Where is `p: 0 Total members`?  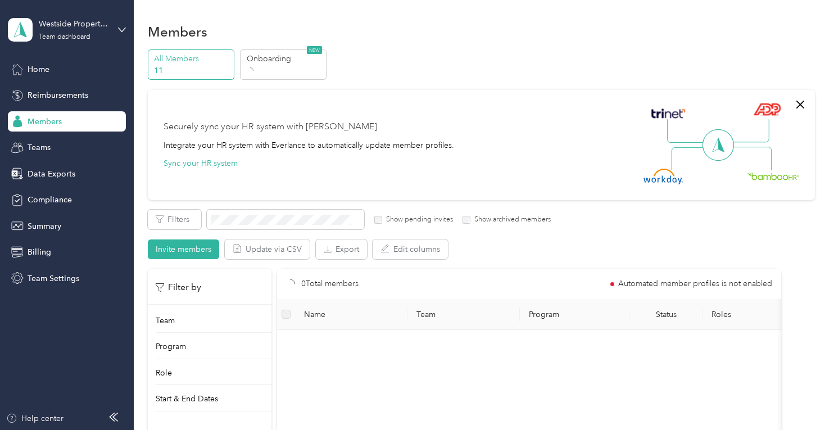 p: 0 Total members is located at coordinates (330, 284).